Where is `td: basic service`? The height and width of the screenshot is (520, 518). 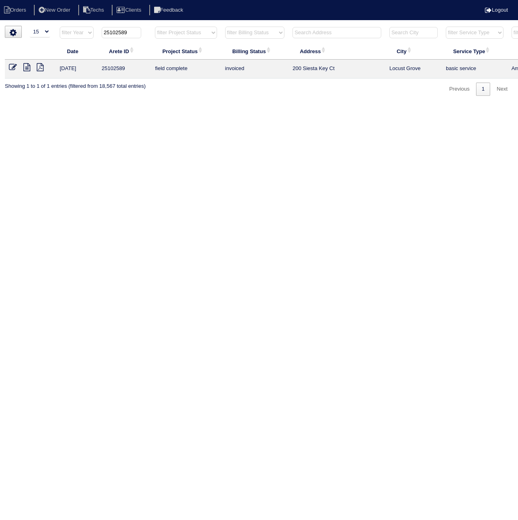
td: basic service is located at coordinates (474, 69).